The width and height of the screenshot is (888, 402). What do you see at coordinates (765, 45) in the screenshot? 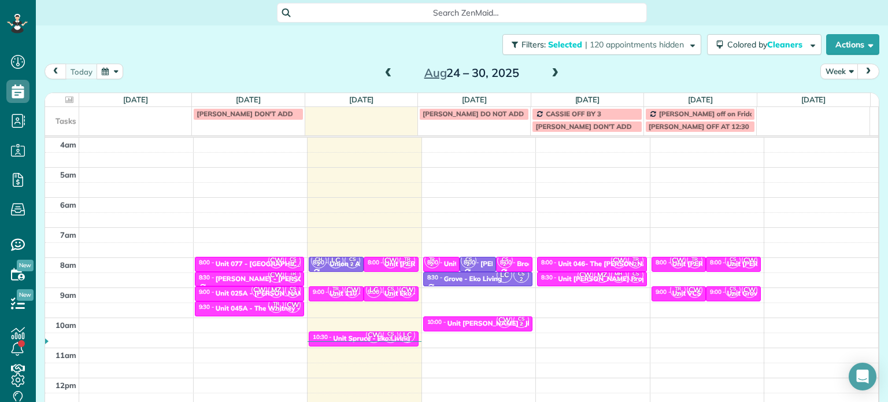
I see `button: Colored byCleaners` at bounding box center [765, 45].